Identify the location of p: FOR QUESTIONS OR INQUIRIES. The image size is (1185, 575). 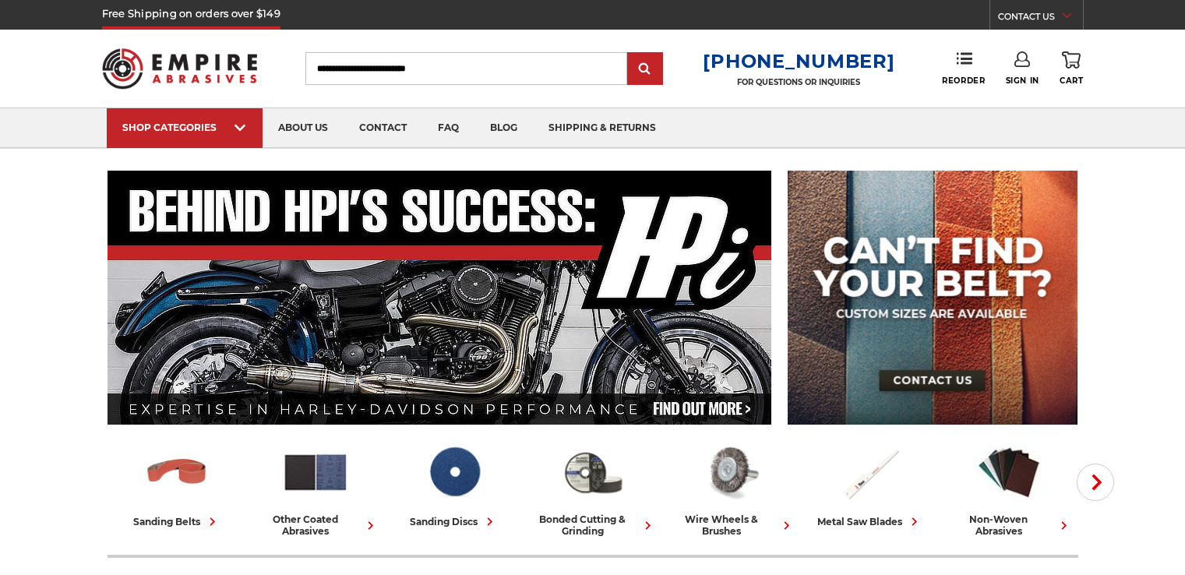
(799, 82).